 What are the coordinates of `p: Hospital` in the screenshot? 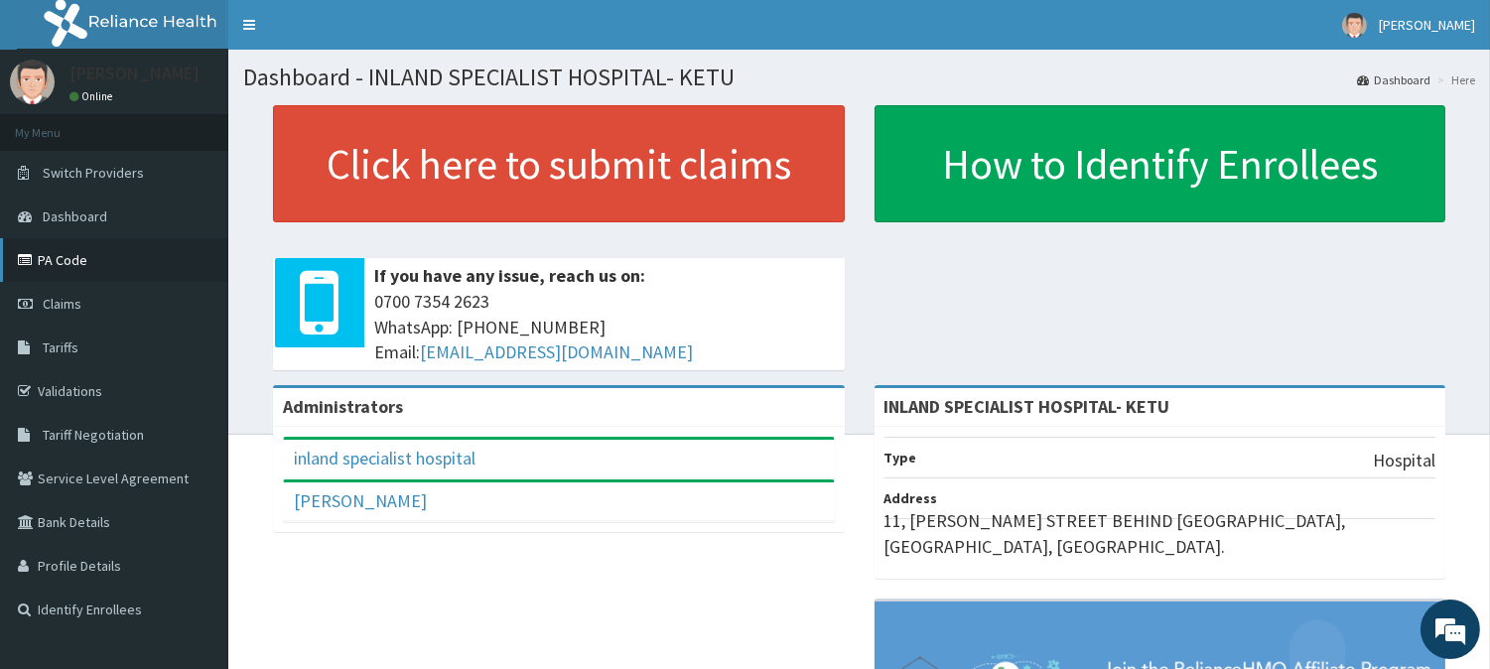 It's located at (1404, 461).